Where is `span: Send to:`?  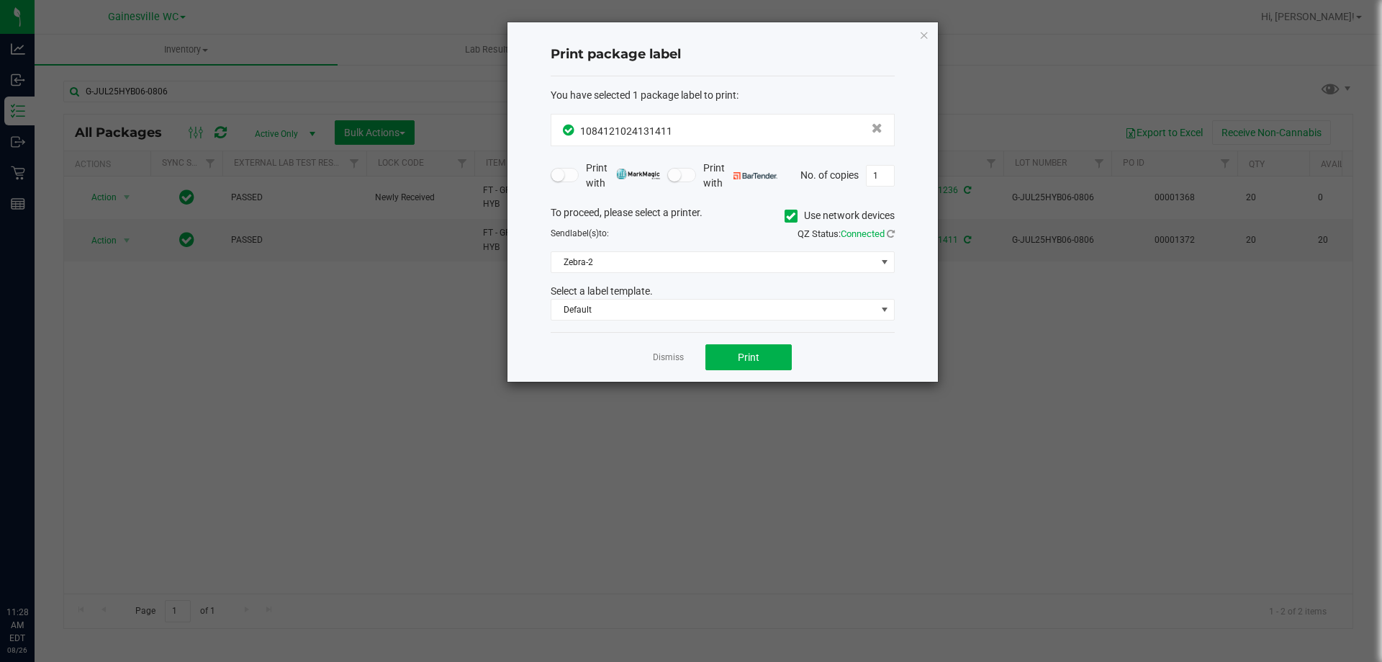 span: Send to: is located at coordinates (579, 233).